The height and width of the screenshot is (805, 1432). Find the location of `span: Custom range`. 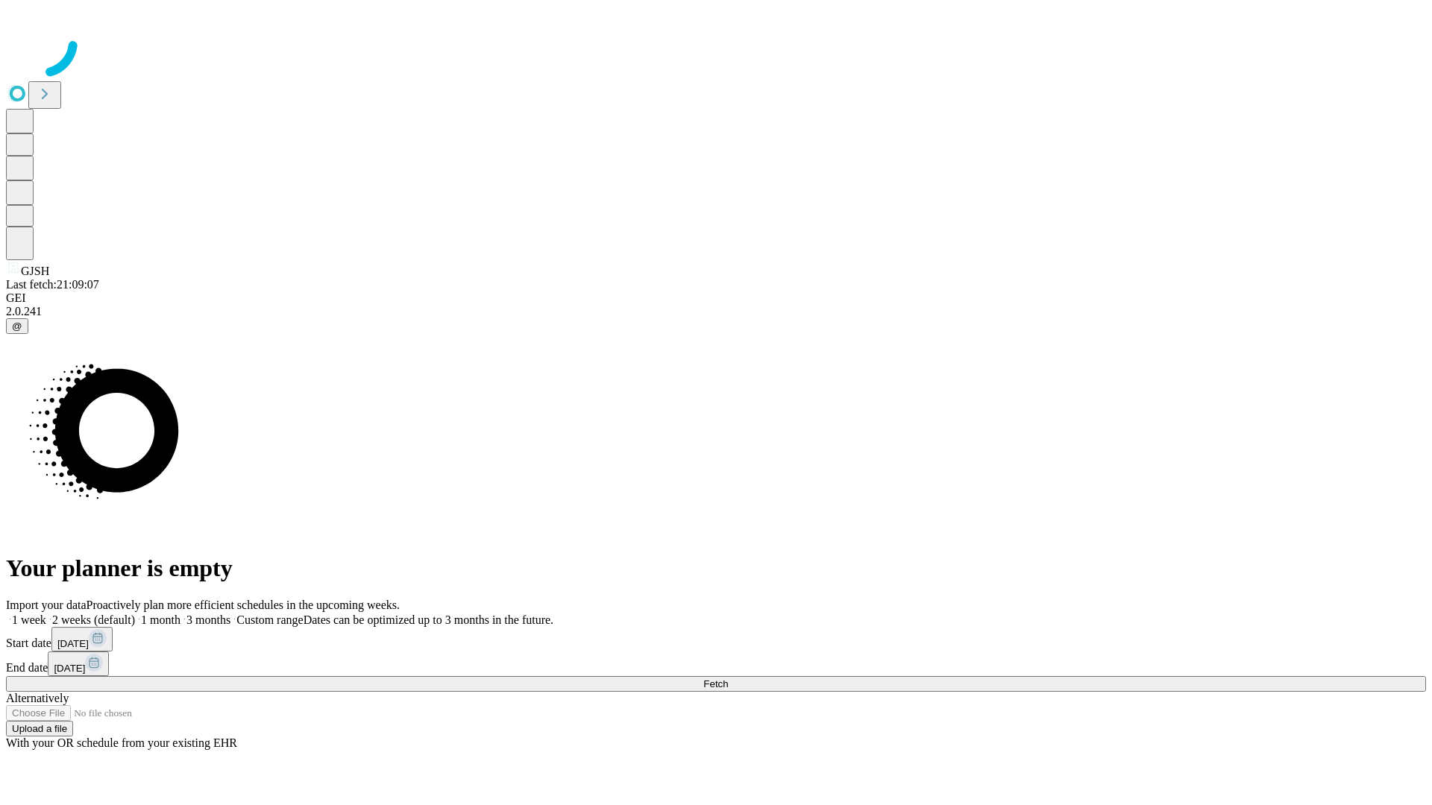

span: Custom range is located at coordinates (269, 620).